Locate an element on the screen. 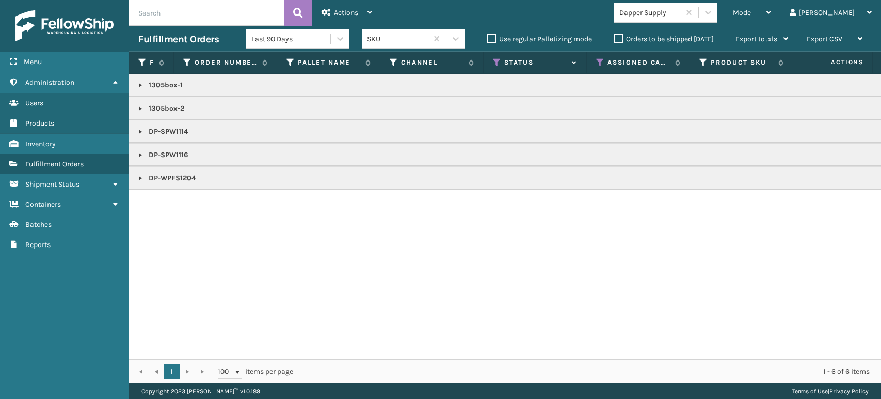 The height and width of the screenshot is (399, 881). span: 100 is located at coordinates (226, 371).